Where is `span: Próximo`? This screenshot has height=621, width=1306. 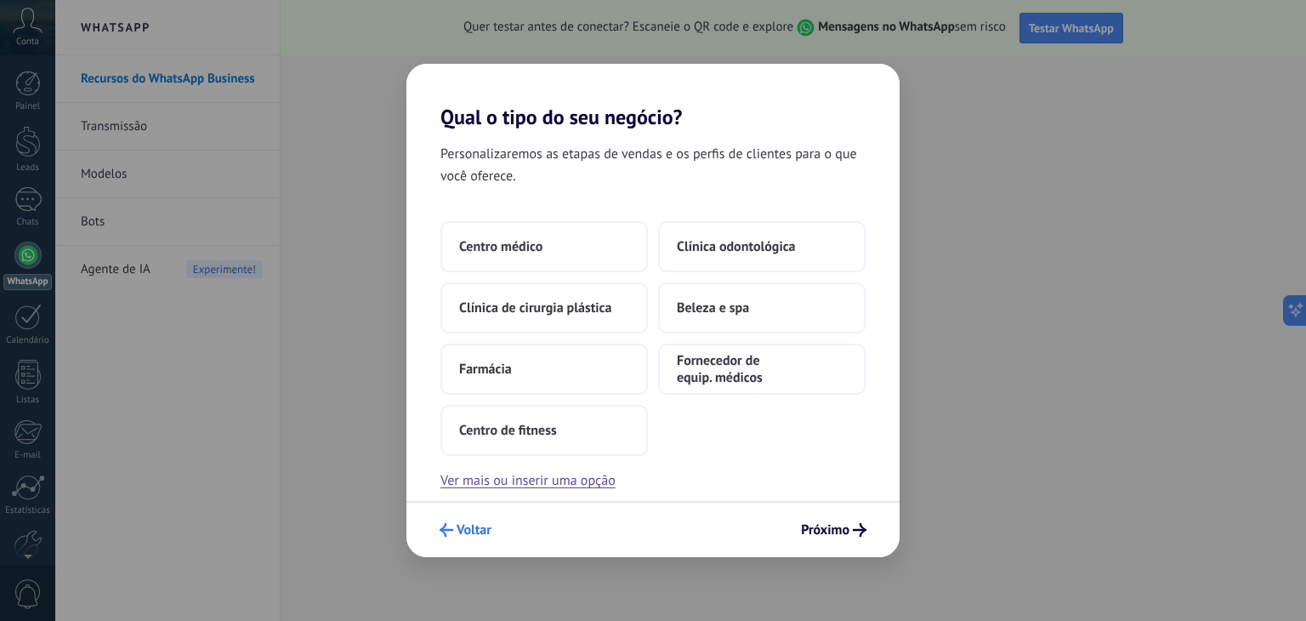
span: Próximo is located at coordinates (825, 530).